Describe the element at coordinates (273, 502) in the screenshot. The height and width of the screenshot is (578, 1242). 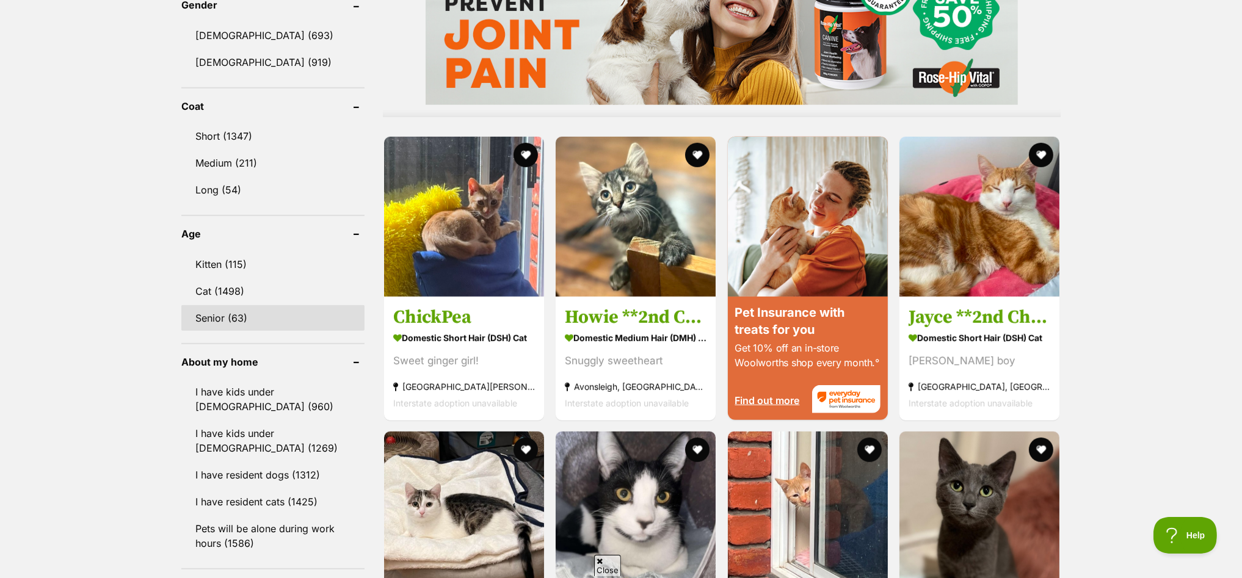
I see `a: I have resident cats (1425)` at that location.